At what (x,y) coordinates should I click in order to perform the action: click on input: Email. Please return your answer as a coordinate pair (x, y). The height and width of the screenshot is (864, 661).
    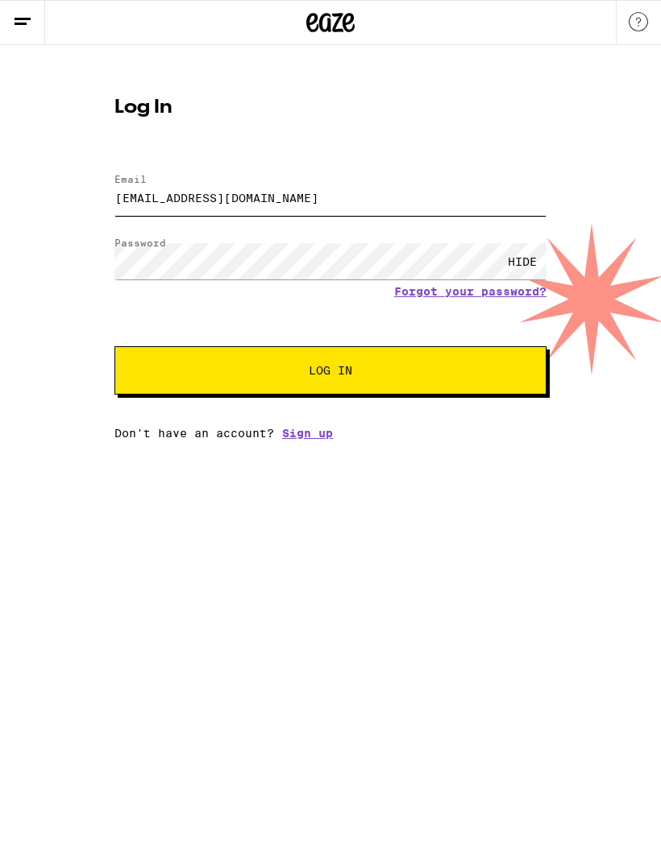
    Looking at the image, I should click on (330, 197).